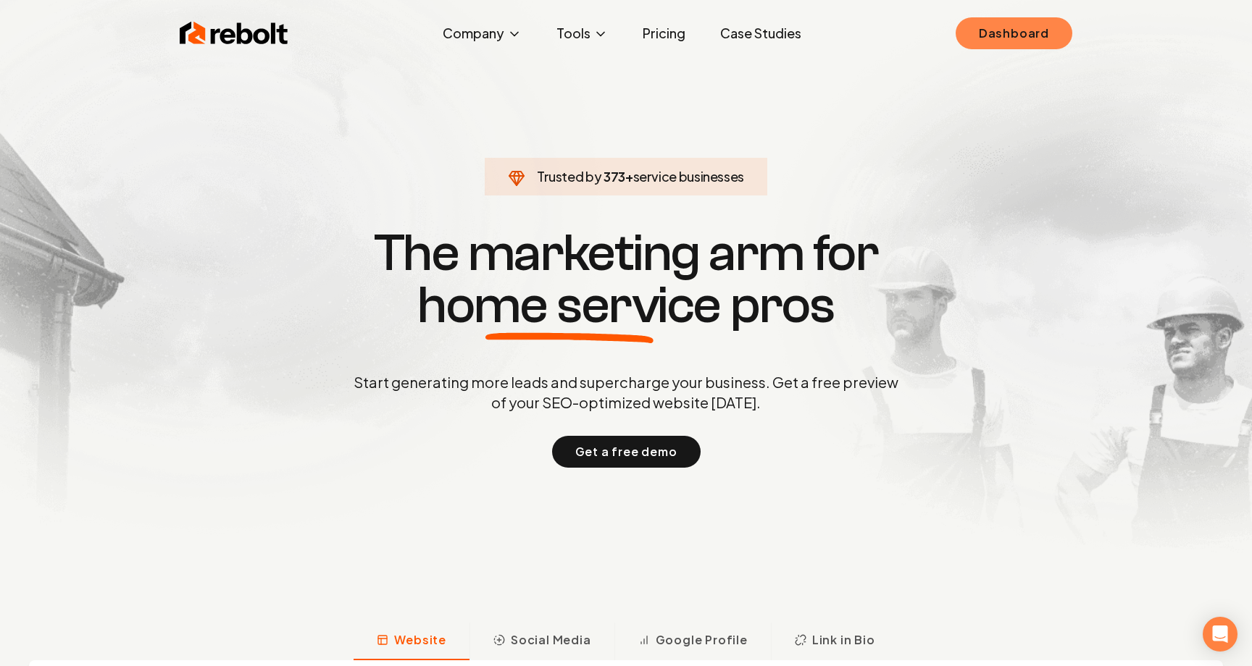 The height and width of the screenshot is (666, 1252). What do you see at coordinates (663, 33) in the screenshot?
I see `a: Pricing` at bounding box center [663, 33].